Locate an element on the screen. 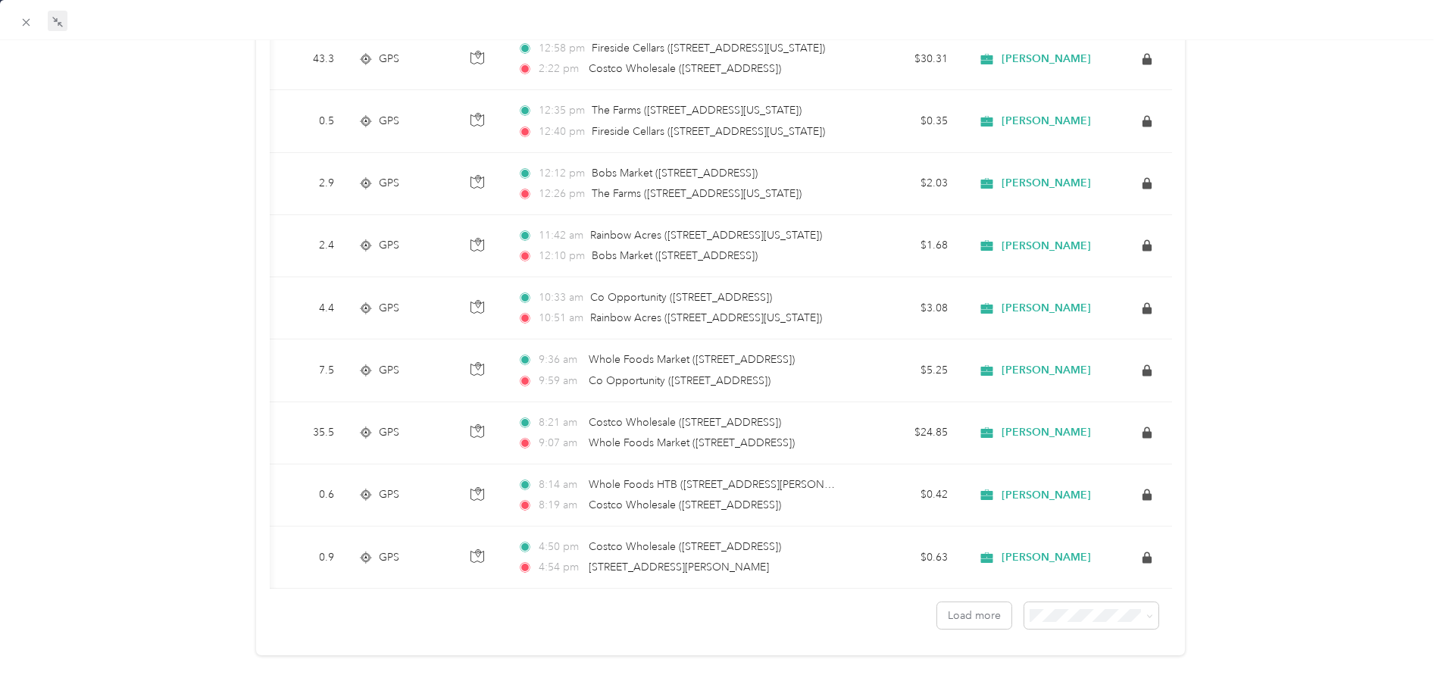 This screenshot has height=700, width=1441. span: 9:59 am is located at coordinates (560, 381).